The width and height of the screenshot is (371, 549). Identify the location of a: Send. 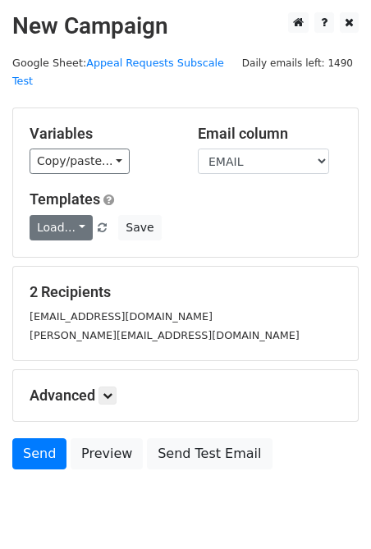
(39, 454).